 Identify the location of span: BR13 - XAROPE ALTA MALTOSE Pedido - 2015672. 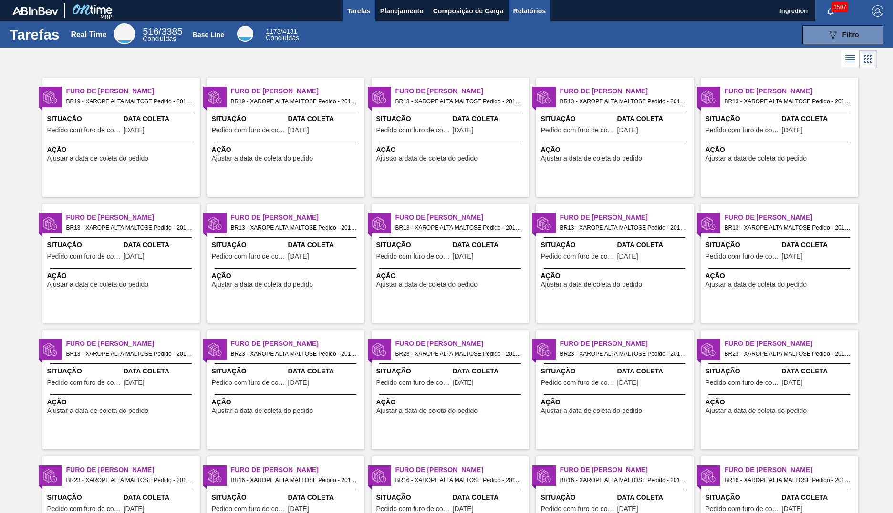
(787, 228).